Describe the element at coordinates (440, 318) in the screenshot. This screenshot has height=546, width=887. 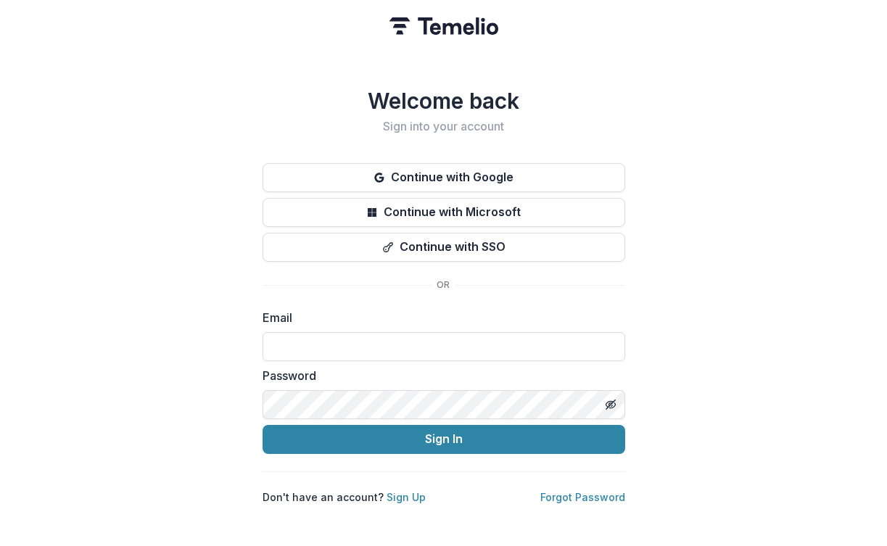
I see `label: Email` at that location.